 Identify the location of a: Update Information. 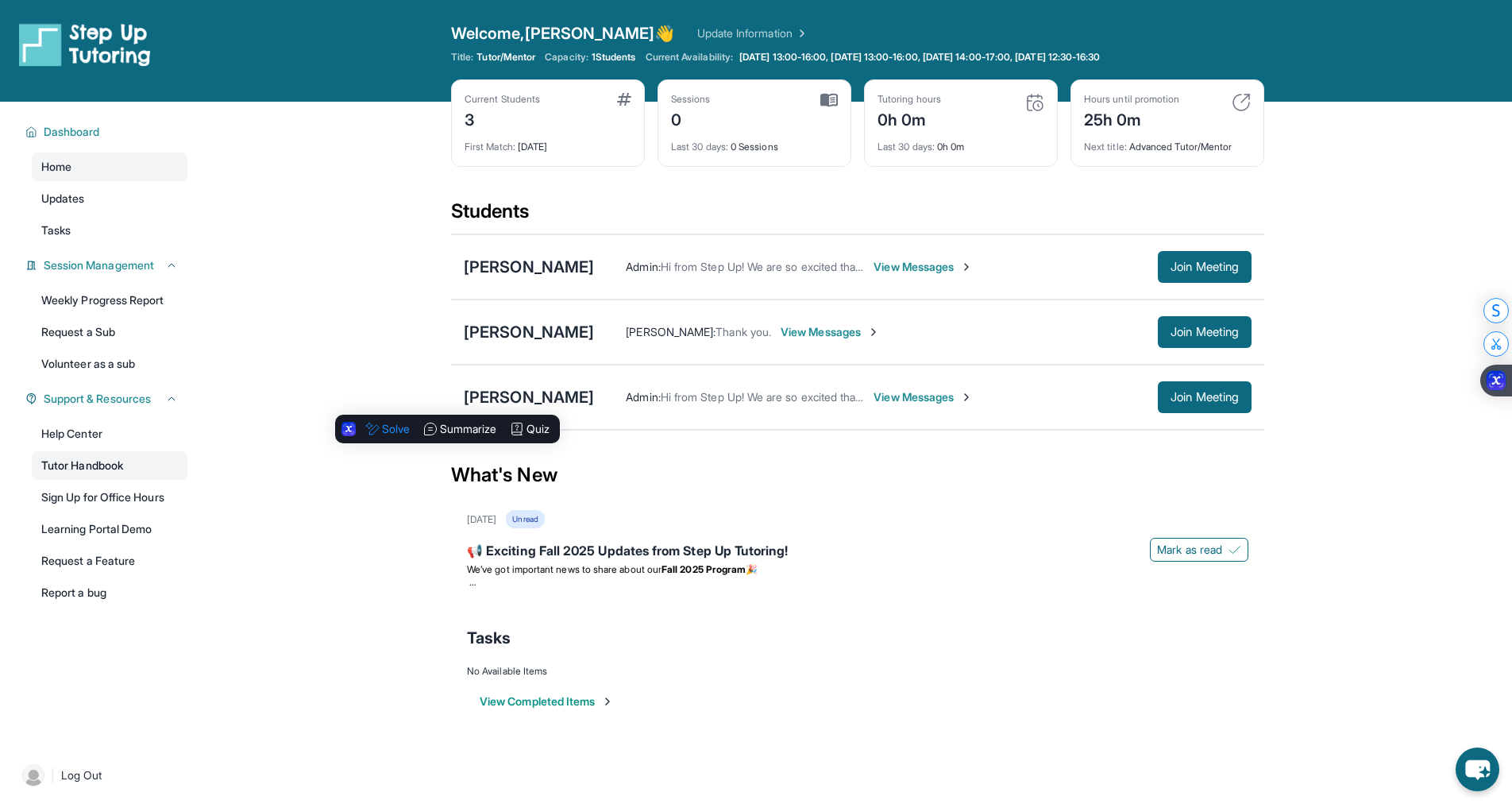
(753, 34).